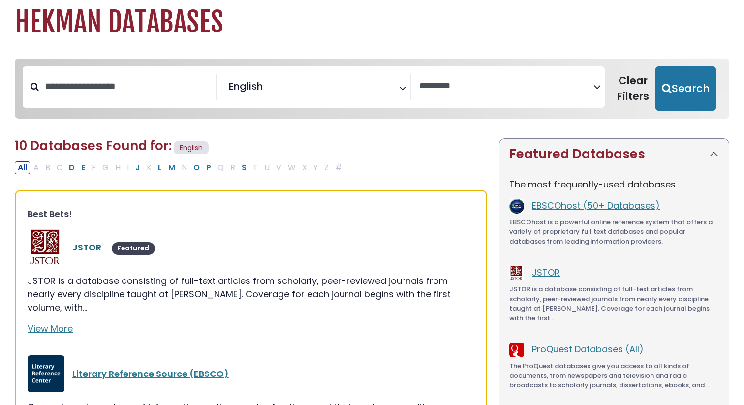  I want to click on h3: Best Bets!, so click(251, 214).